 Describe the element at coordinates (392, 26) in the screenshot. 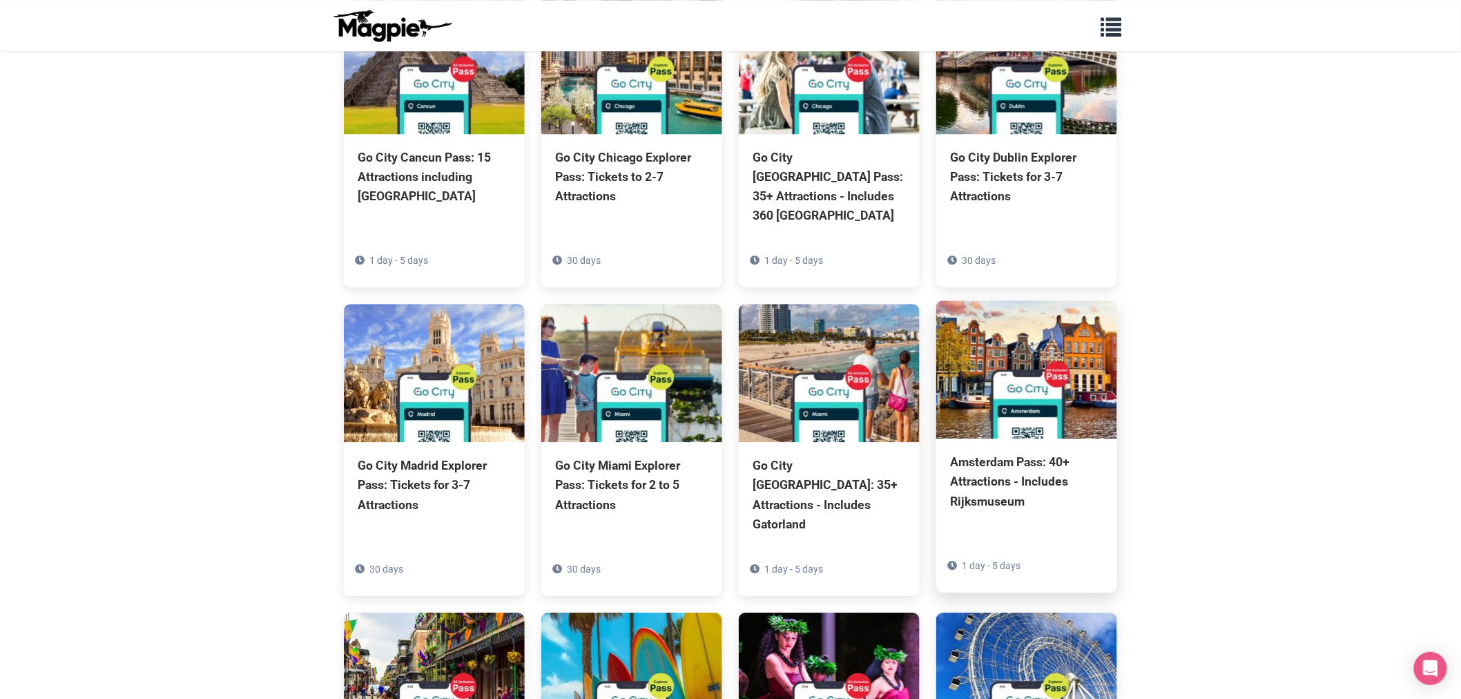

I see `img: logo-ab69f6fb50320c5b225c76a69d11143b.png` at that location.